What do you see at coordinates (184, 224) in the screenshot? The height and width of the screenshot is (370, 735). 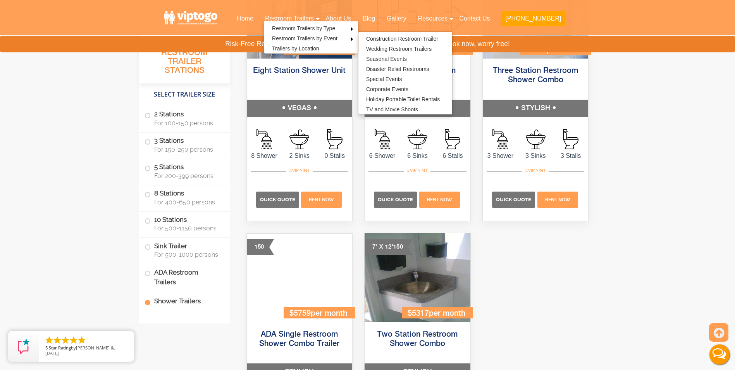 I see `label: 10 Stations` at bounding box center [184, 224].